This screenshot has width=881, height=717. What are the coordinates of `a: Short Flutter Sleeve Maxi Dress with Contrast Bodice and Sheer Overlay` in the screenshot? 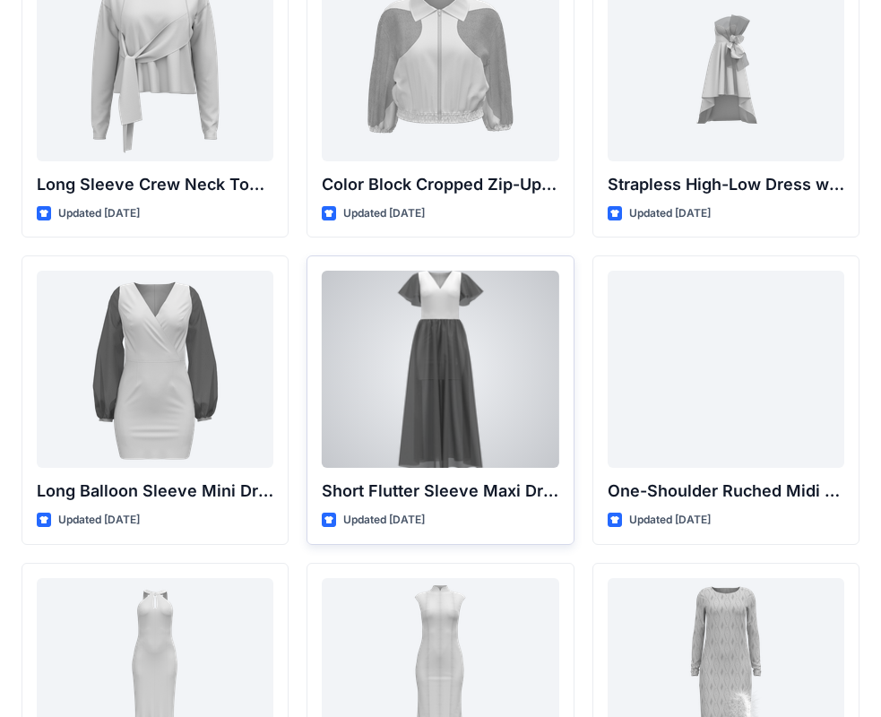 It's located at (440, 369).